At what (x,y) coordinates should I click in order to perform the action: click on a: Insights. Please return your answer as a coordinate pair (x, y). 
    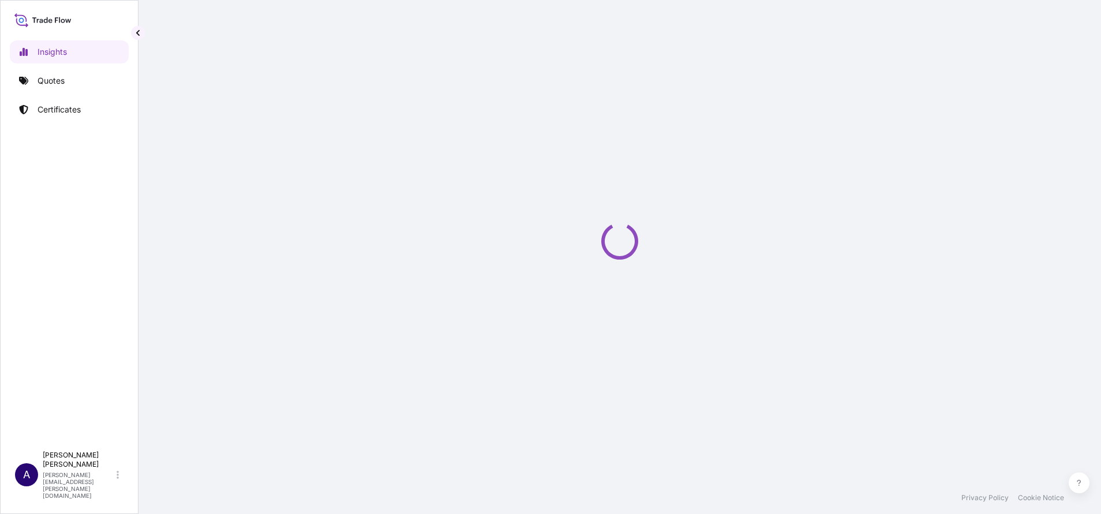
    Looking at the image, I should click on (69, 52).